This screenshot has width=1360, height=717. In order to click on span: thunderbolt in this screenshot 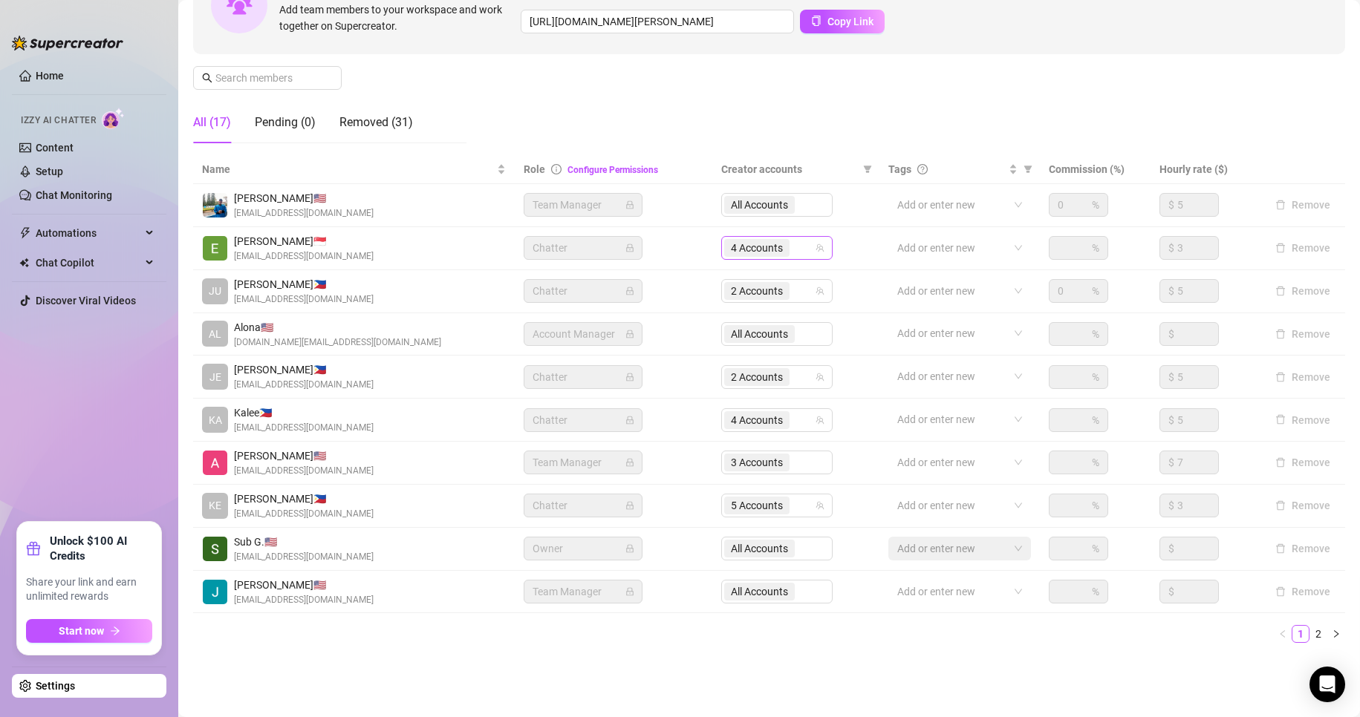, I will do `click(25, 233)`.